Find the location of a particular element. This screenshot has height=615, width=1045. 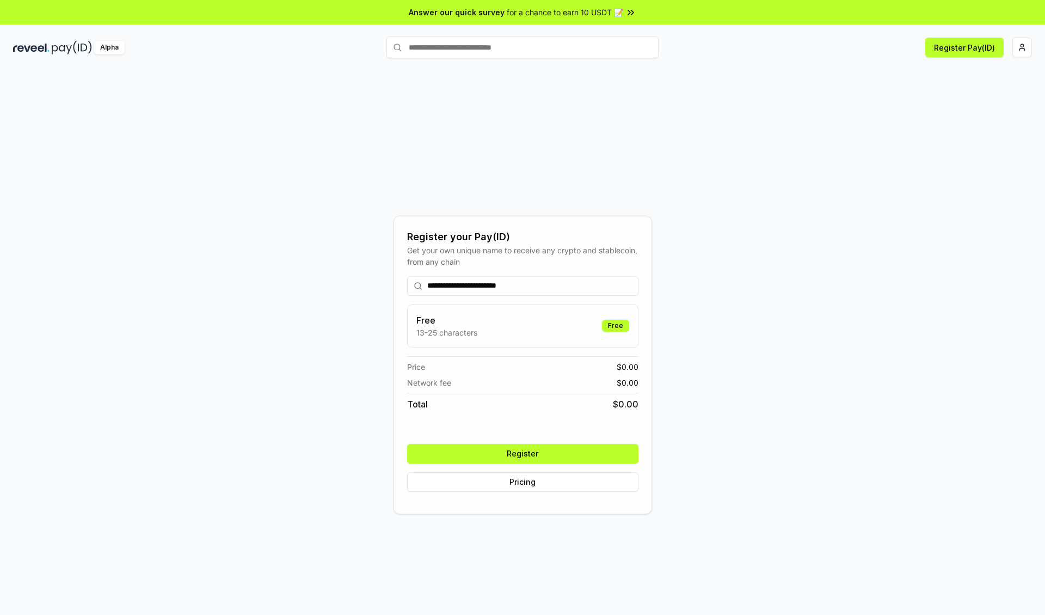

img: reveel_dark is located at coordinates (31, 47).